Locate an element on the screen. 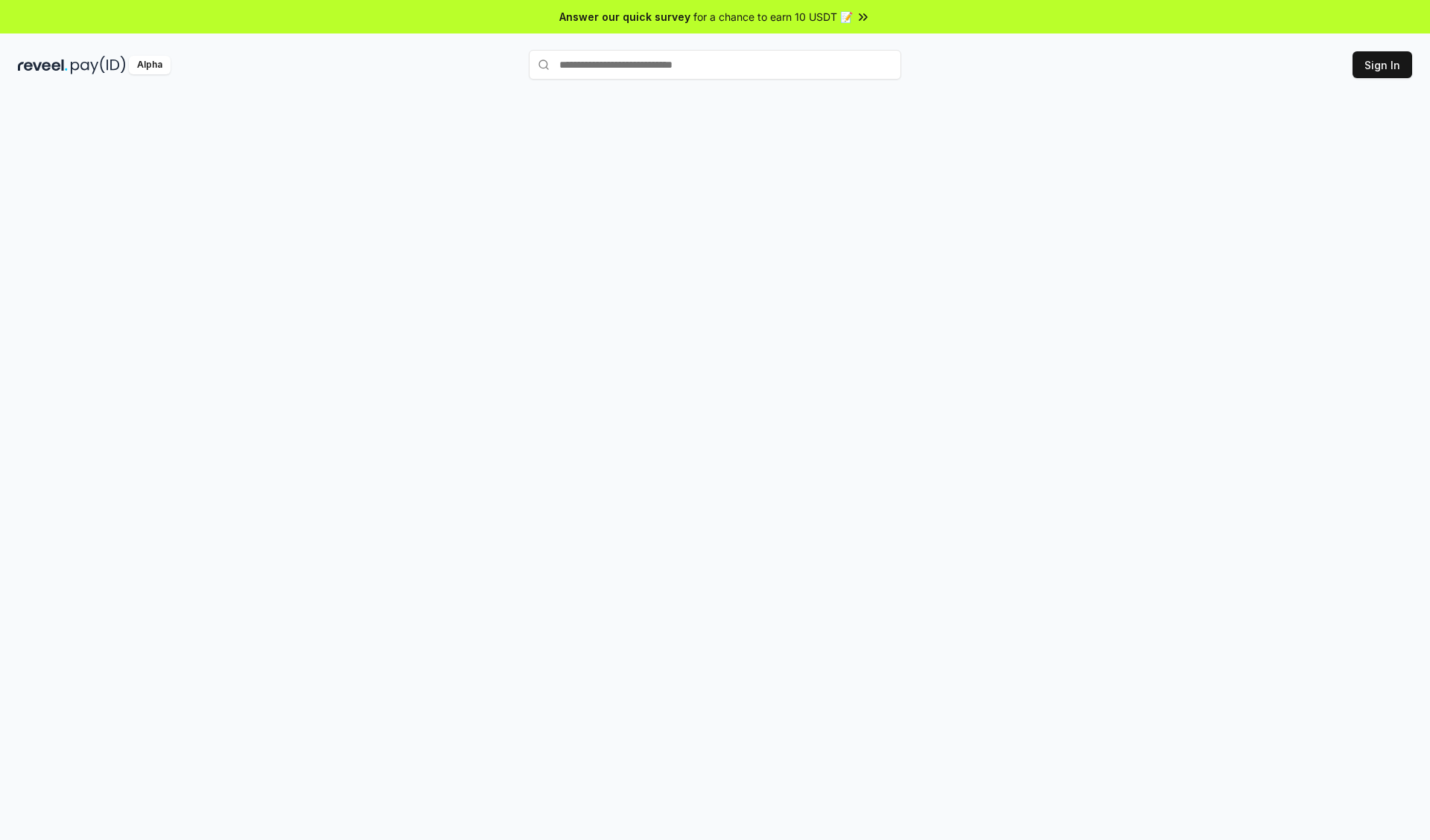  img: pay_id is located at coordinates (98, 65).